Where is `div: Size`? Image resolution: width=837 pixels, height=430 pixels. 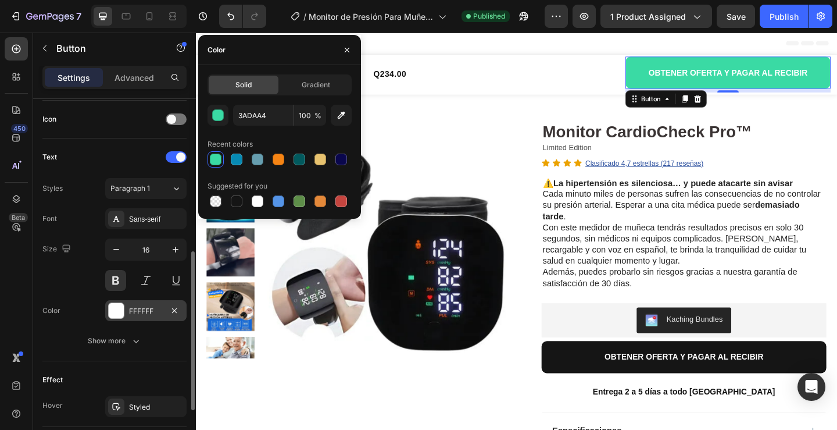 div: Size is located at coordinates (58, 249).